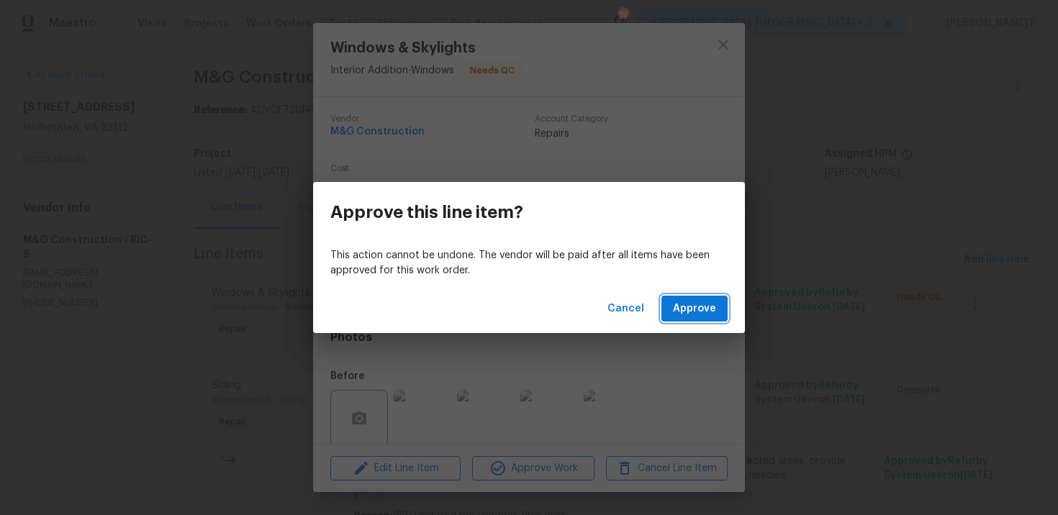 This screenshot has width=1058, height=515. I want to click on span: Approve, so click(694, 309).